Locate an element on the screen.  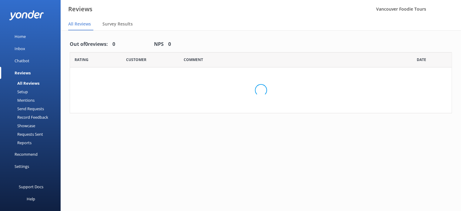
div: Chatbot is located at coordinates (22, 61).